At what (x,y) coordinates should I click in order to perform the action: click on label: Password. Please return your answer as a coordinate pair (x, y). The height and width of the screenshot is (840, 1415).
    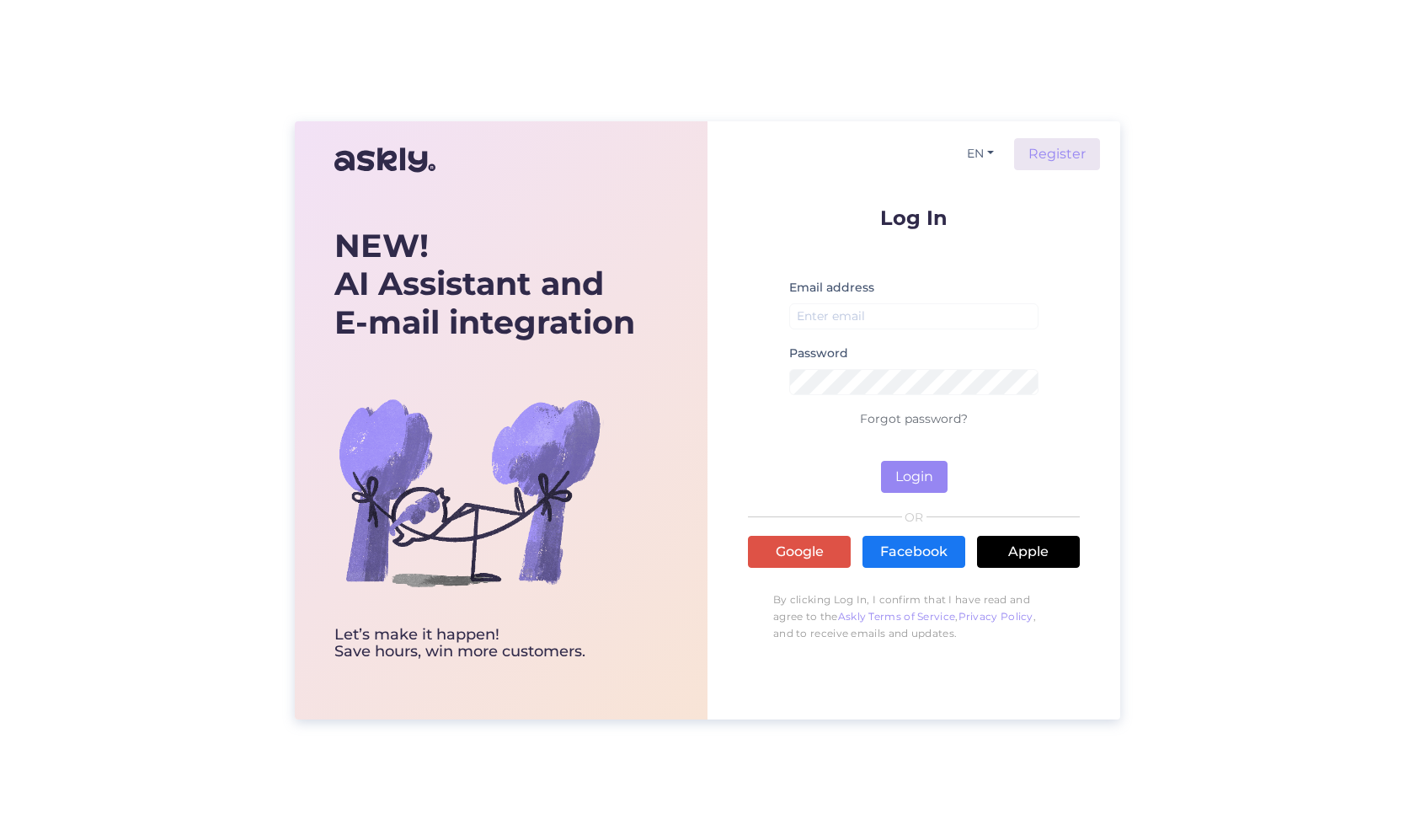
    Looking at the image, I should click on (819, 353).